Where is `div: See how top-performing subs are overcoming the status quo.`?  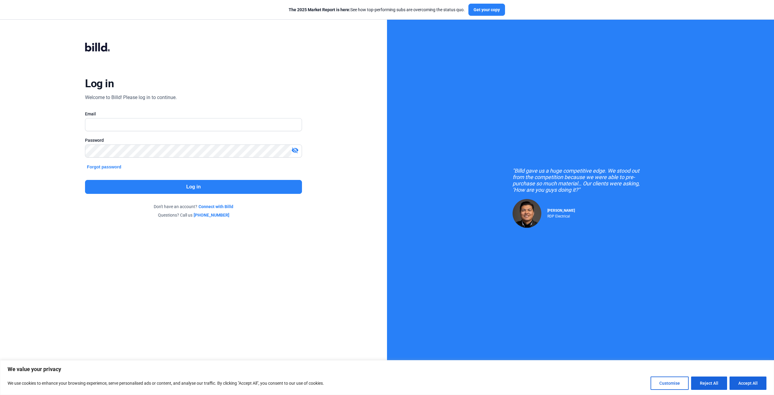
div: See how top-performing subs are overcoming the status quo. is located at coordinates (377, 10).